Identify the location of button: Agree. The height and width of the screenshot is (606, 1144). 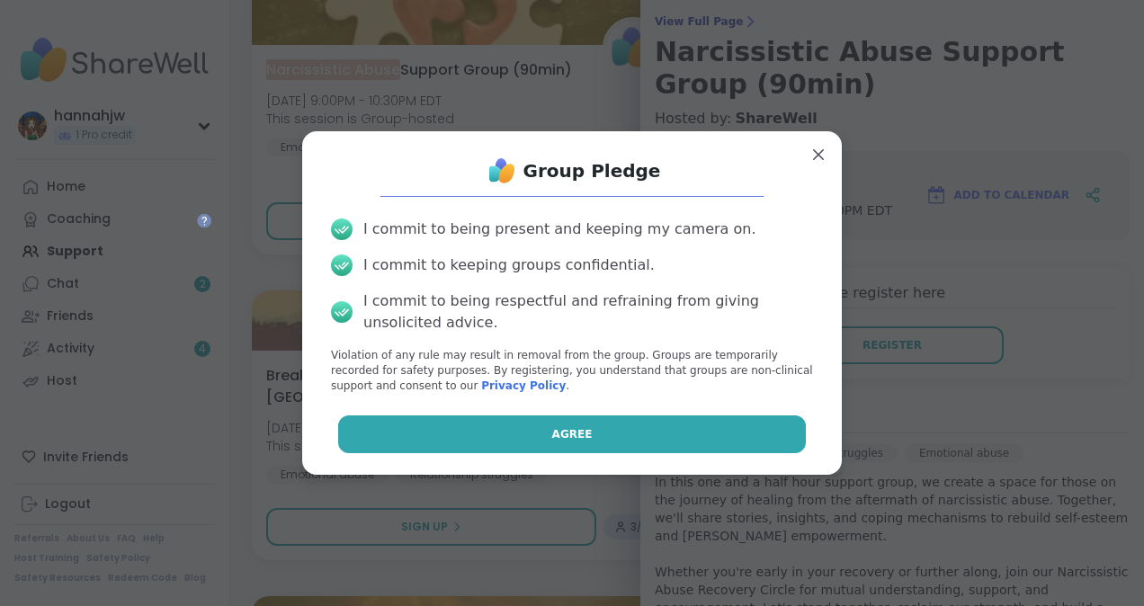
(572, 435).